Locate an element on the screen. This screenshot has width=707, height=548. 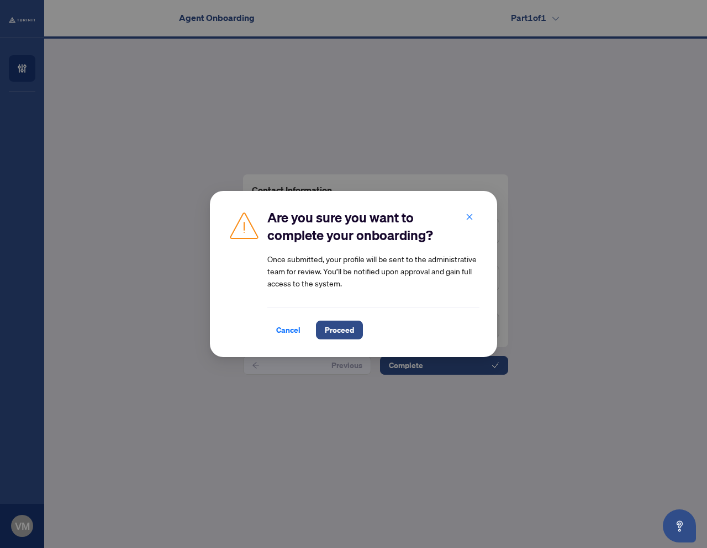
span: Cancel is located at coordinates (288, 330).